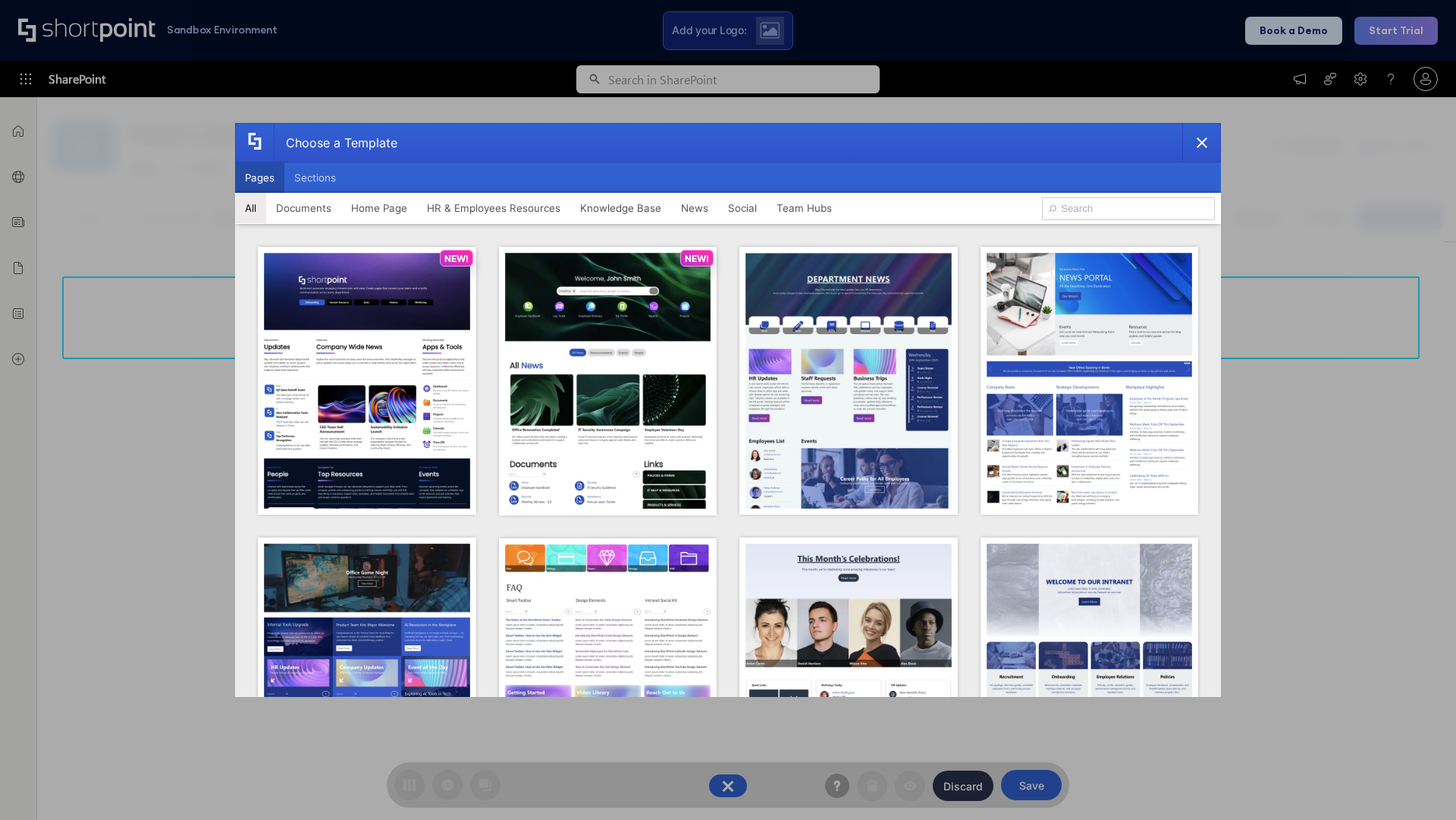 This screenshot has height=820, width=1456. Describe the element at coordinates (379, 208) in the screenshot. I see `button: Home Page` at that location.